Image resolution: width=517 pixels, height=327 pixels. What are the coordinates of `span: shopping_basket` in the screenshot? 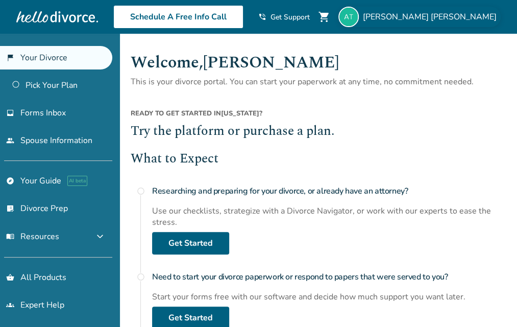 It's located at (10, 277).